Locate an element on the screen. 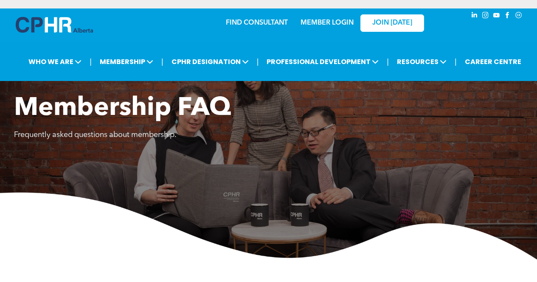  span: Frequently asked questions about membership. is located at coordinates (95, 135).